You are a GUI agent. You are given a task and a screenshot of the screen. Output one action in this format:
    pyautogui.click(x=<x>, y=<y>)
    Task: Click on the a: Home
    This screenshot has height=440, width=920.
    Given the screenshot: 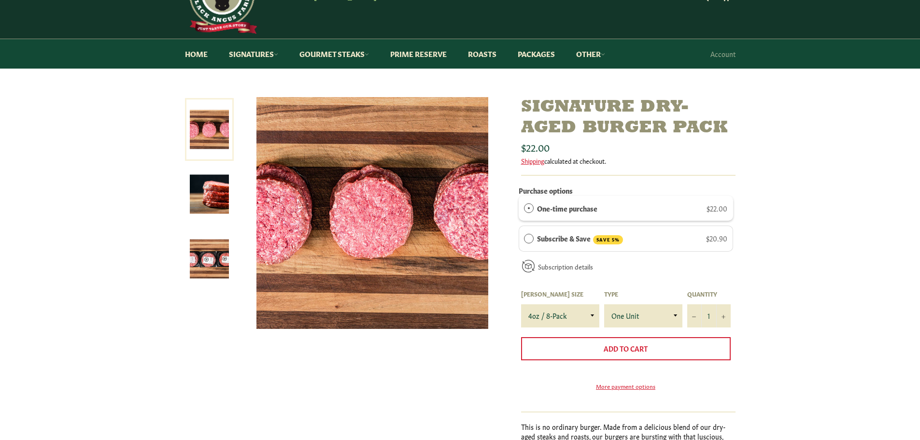 What is the action you would take?
    pyautogui.click(x=196, y=54)
    